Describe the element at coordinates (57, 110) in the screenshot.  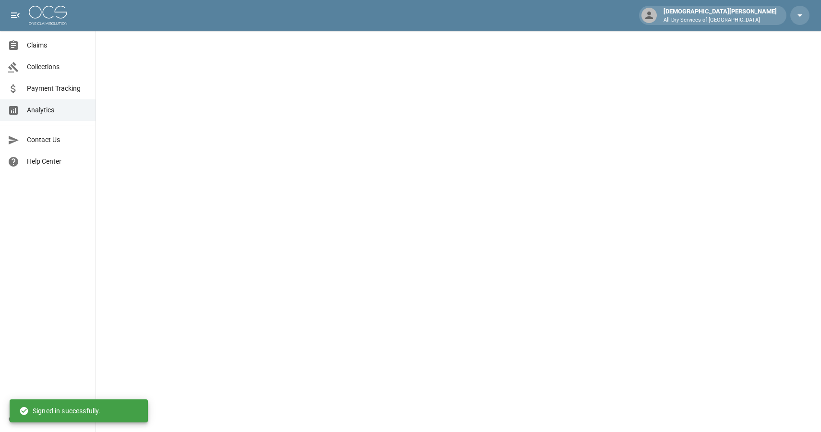
I see `span: Analytics` at that location.